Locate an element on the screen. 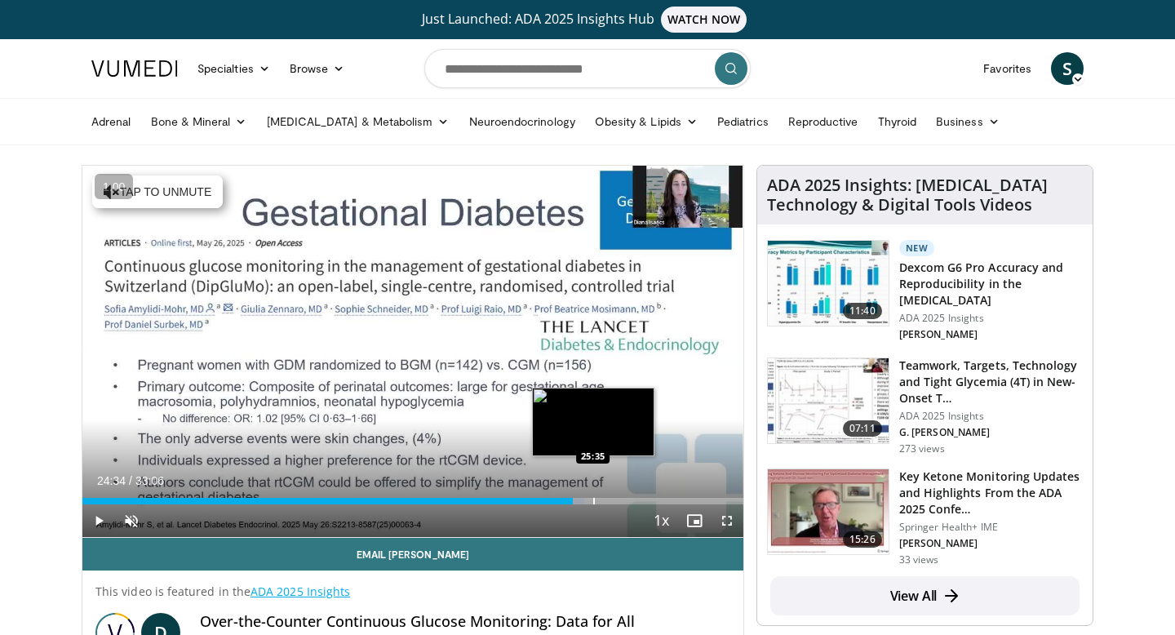  a: Pediatrics is located at coordinates (743, 122).